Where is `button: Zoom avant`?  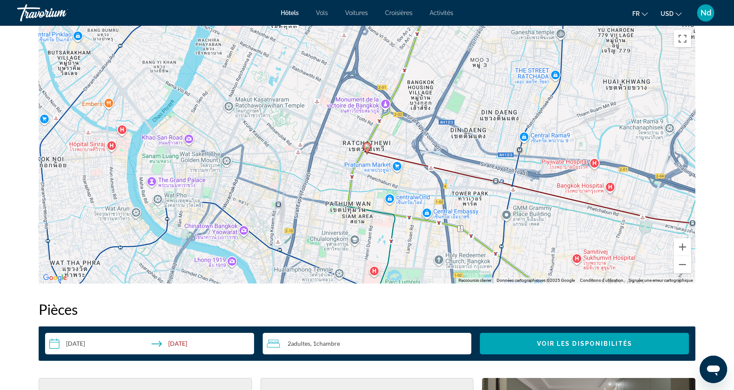 button: Zoom avant is located at coordinates (682, 247).